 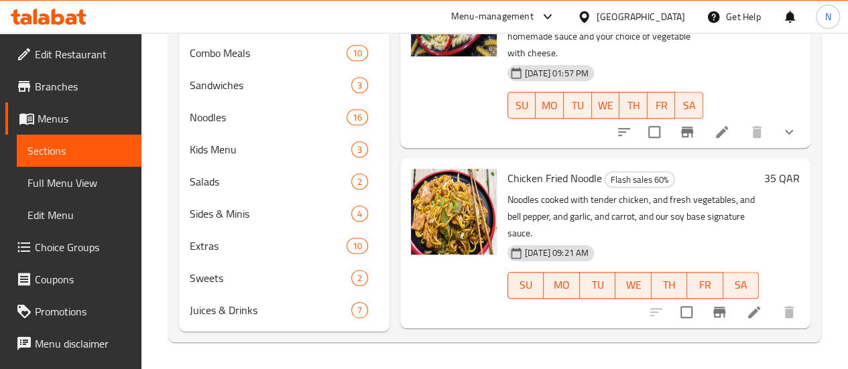 I want to click on span: Coupons, so click(x=82, y=280).